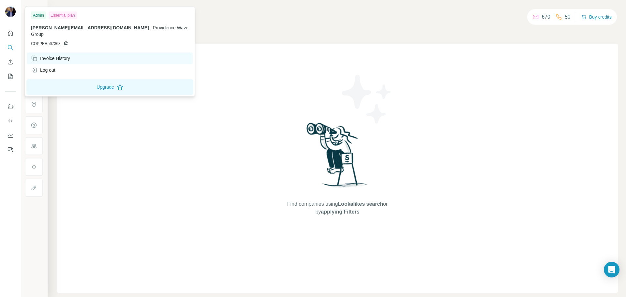 This screenshot has width=626, height=297. What do you see at coordinates (340, 212) in the screenshot?
I see `span: applying Filters` at bounding box center [340, 212].